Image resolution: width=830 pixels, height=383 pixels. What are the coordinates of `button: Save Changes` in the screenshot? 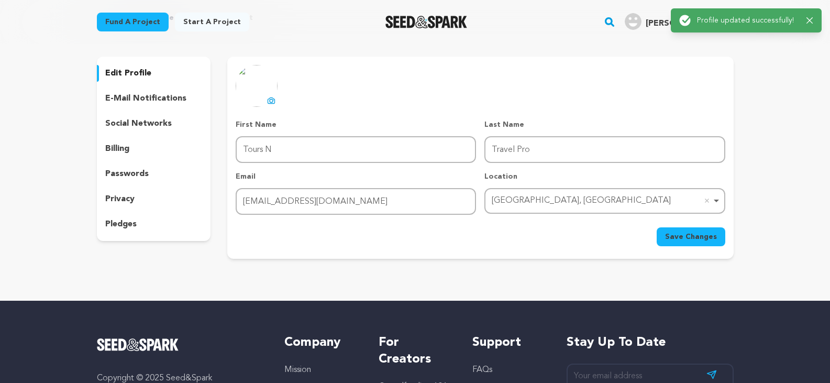 It's located at (691, 237).